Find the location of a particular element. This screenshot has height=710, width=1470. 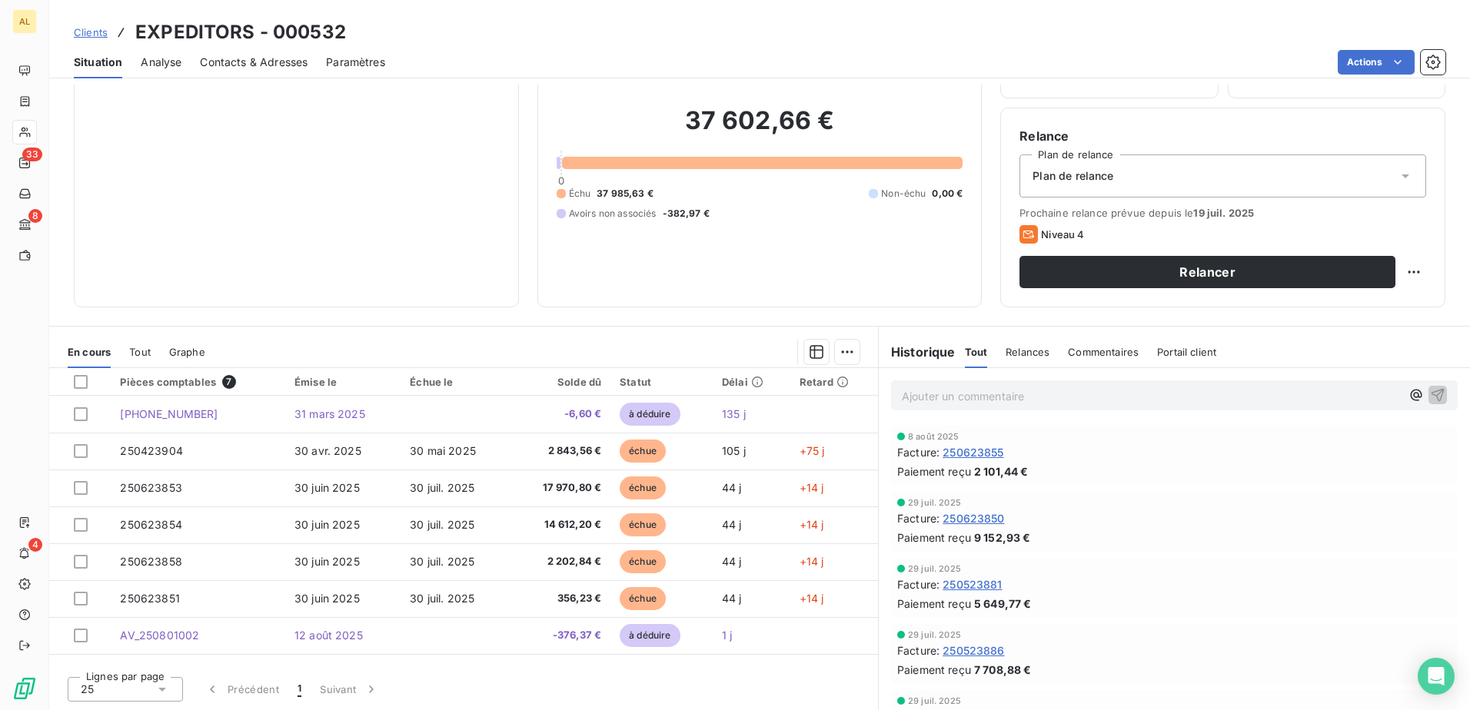

span: 250623851 is located at coordinates (149, 598).